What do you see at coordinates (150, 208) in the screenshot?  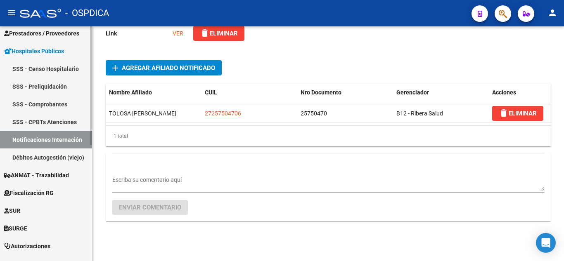 I see `button: Enviar comentario` at bounding box center [150, 208].